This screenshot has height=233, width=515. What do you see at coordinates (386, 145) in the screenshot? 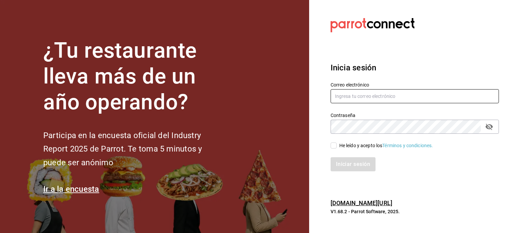
I see `div: He leído y acepto los` at bounding box center [386, 145].